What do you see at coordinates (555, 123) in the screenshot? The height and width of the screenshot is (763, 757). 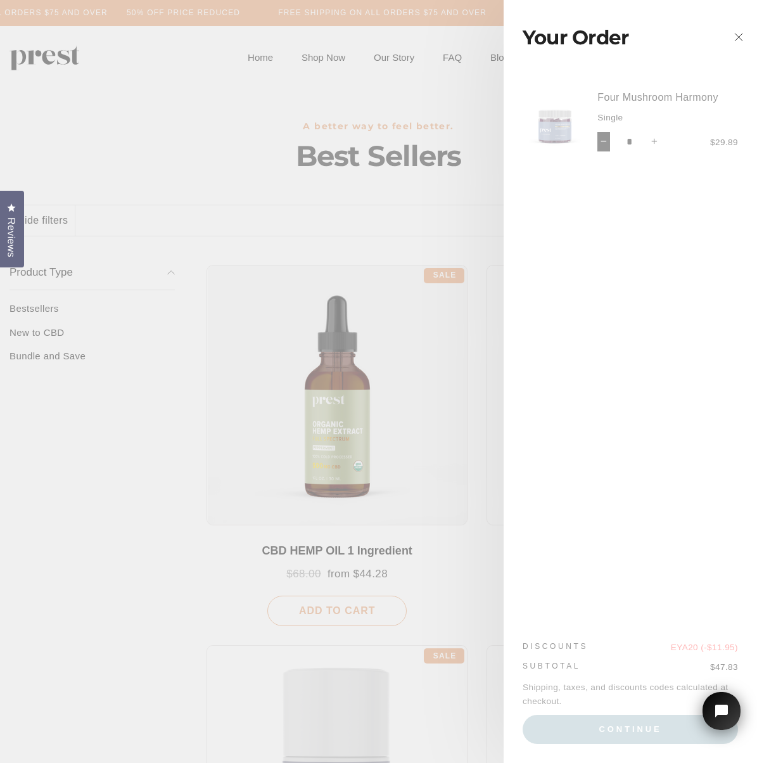 I see `img: Four Mushroom Harmony` at bounding box center [555, 123].